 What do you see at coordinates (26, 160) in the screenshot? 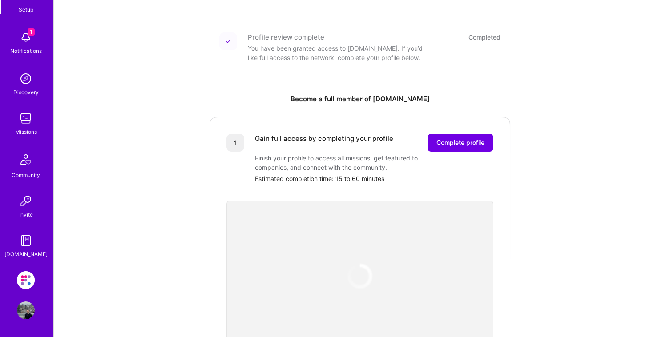
I see `img: Community` at bounding box center [26, 160].